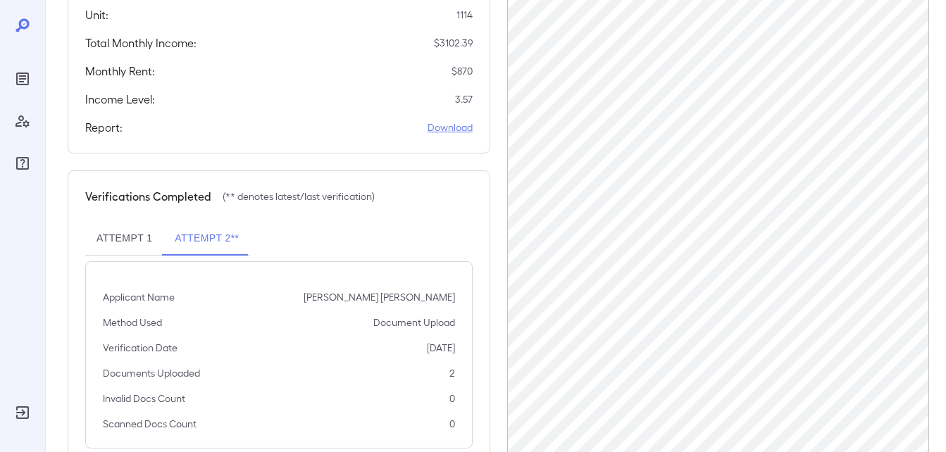 Image resolution: width=946 pixels, height=452 pixels. Describe the element at coordinates (453, 43) in the screenshot. I see `p: $ 3102.39` at that location.